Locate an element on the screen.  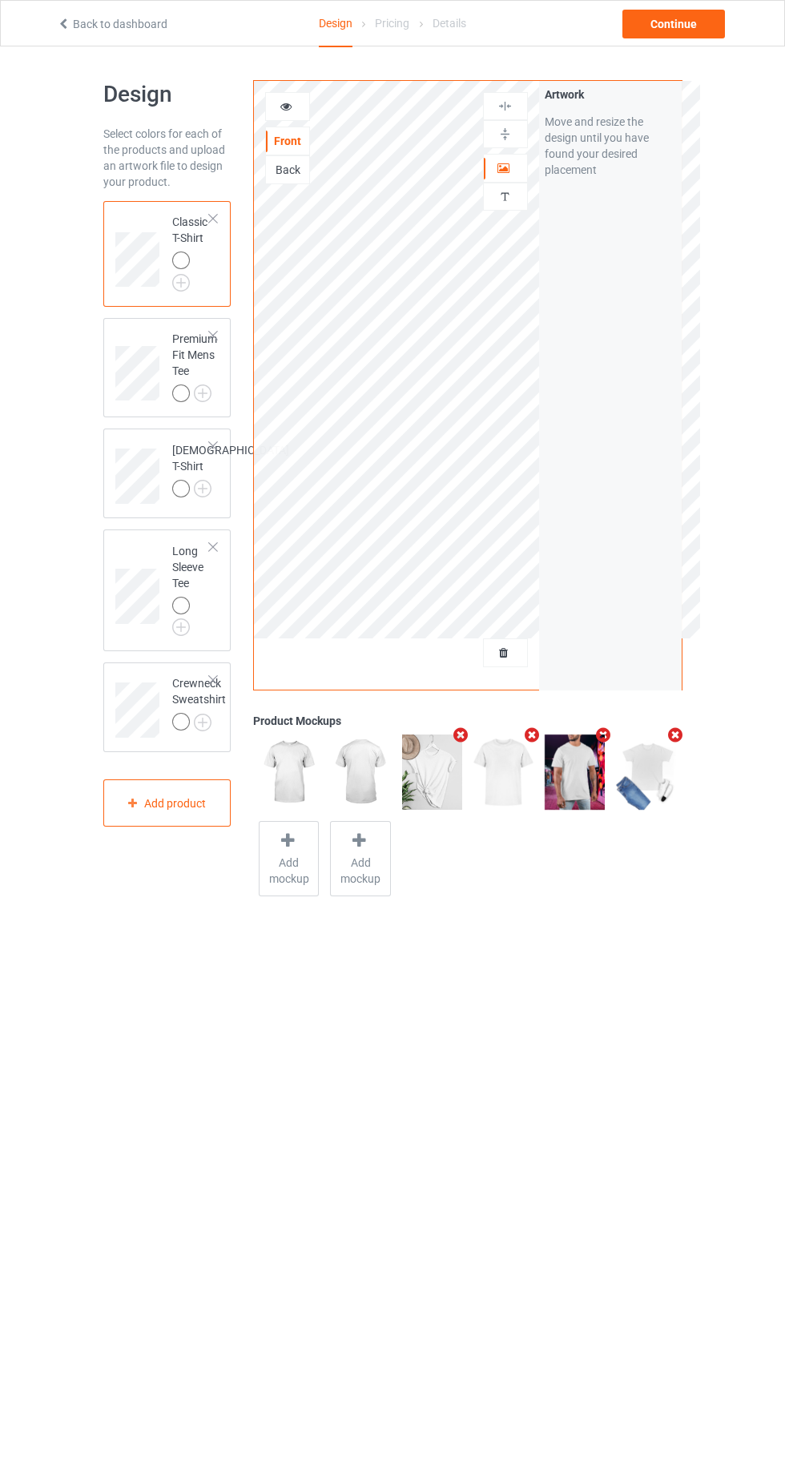
div: Product Mockups is located at coordinates (467, 721).